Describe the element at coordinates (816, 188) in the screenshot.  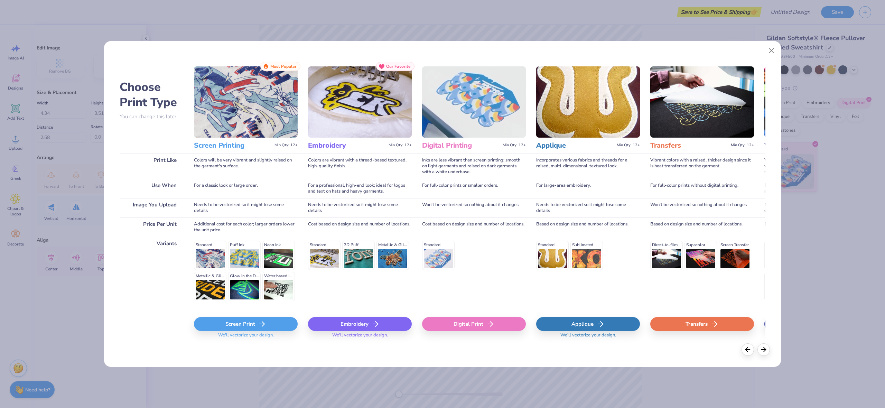
I see `div: For adding personalized custom names and numbers.` at that location.